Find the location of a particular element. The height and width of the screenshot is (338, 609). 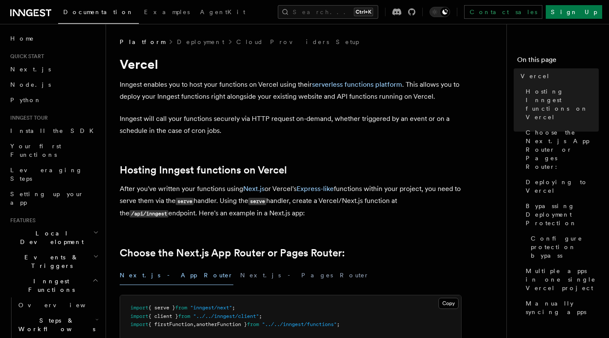

span: "../../inngest/client" is located at coordinates (226, 316).